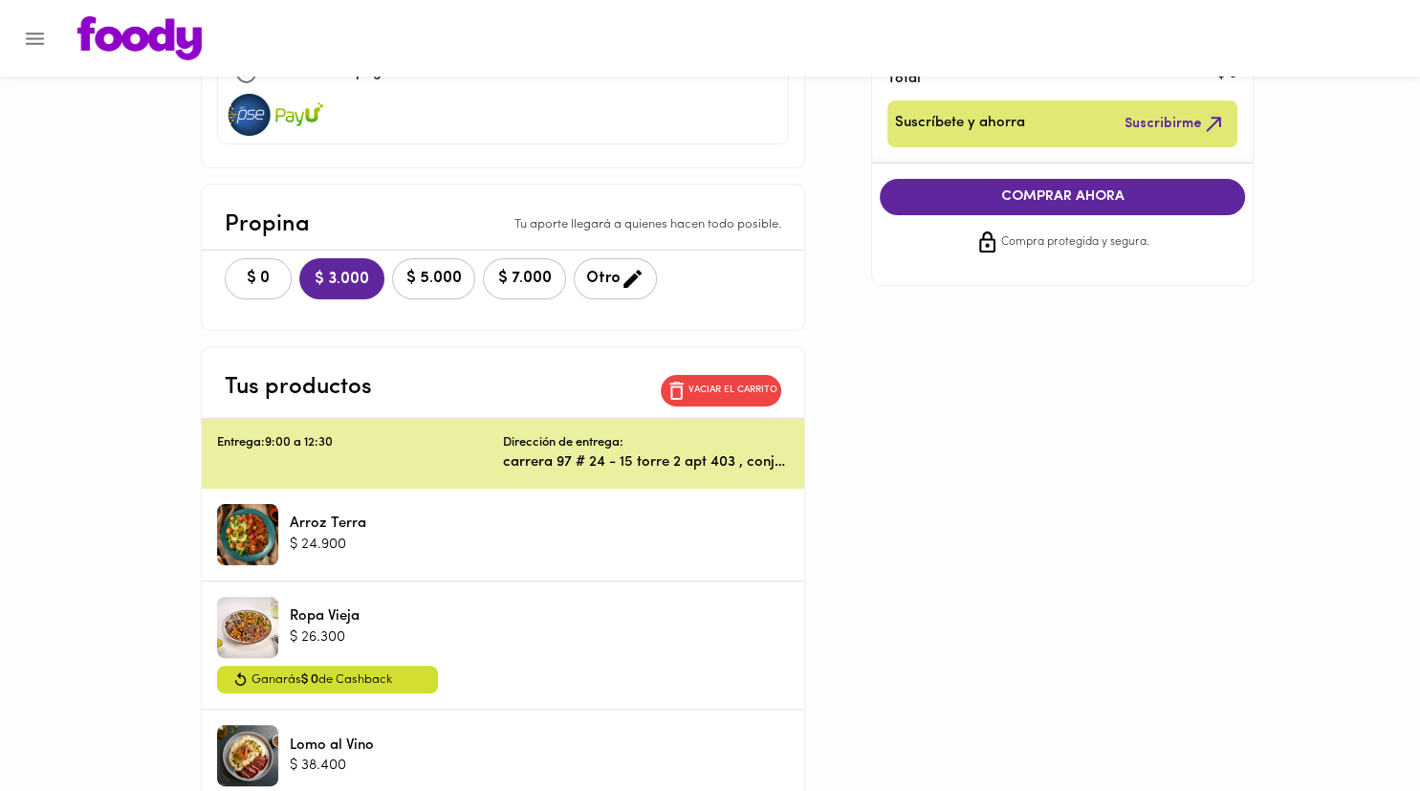  I want to click on button: $ 0, so click(258, 278).